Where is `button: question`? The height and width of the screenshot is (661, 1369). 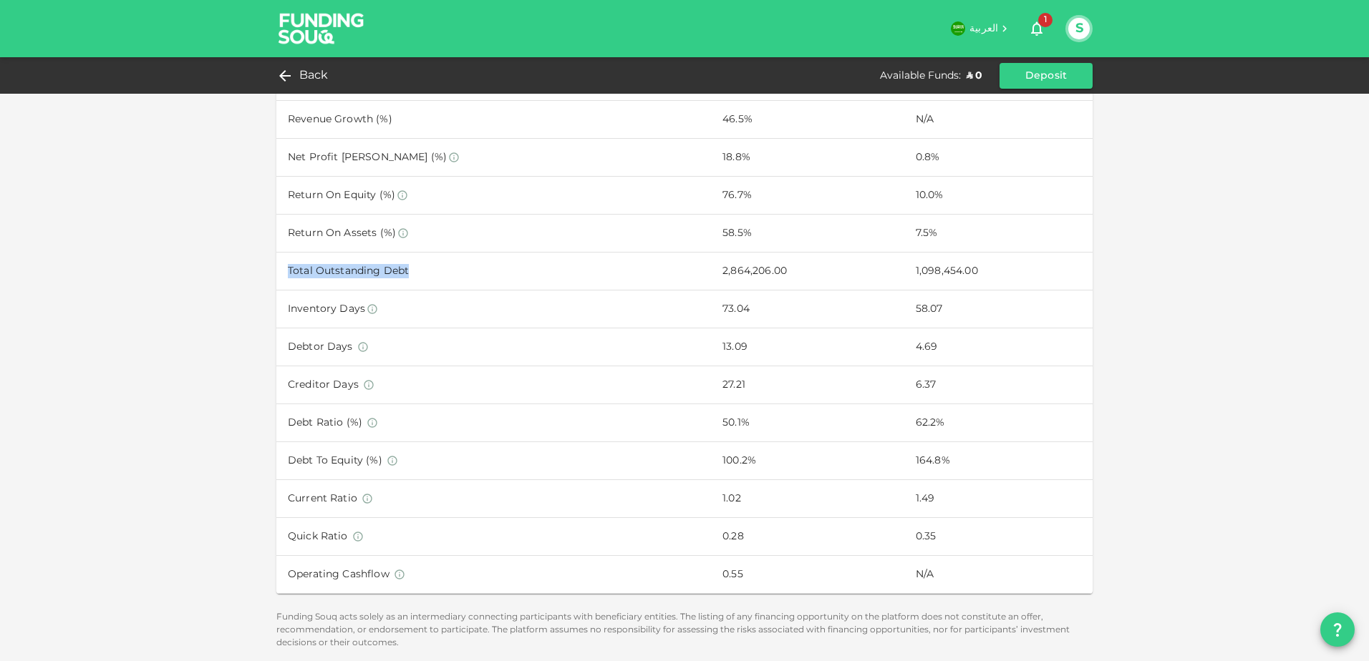
button: question is located at coordinates (1337, 630).